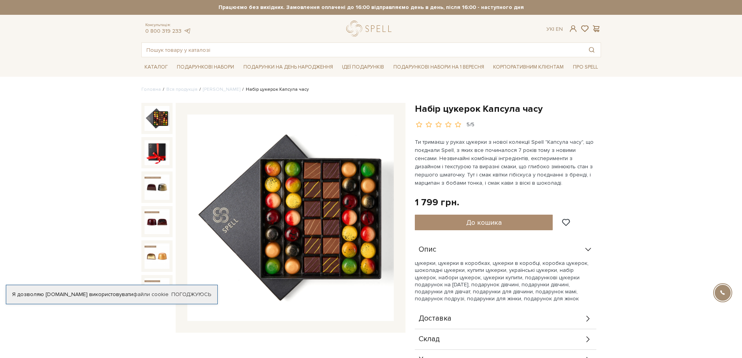 This screenshot has width=742, height=358. I want to click on a: Подарункові набори на 1 Вересня, so click(439, 67).